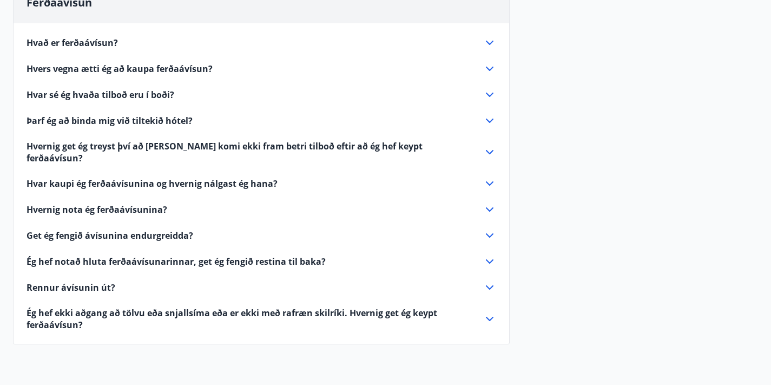 The height and width of the screenshot is (385, 771). I want to click on div: Rennur ávísunin út?, so click(261, 287).